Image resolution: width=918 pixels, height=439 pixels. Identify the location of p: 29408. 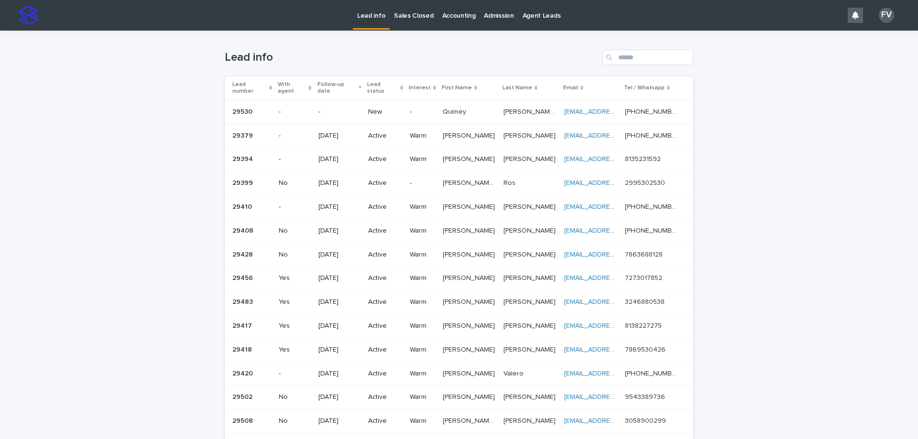
(244, 230).